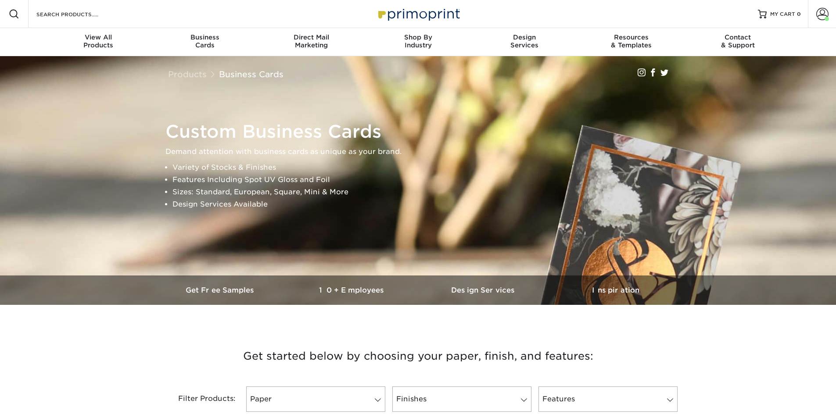  Describe the element at coordinates (221, 290) in the screenshot. I see `h3: Get Free Samples` at that location.